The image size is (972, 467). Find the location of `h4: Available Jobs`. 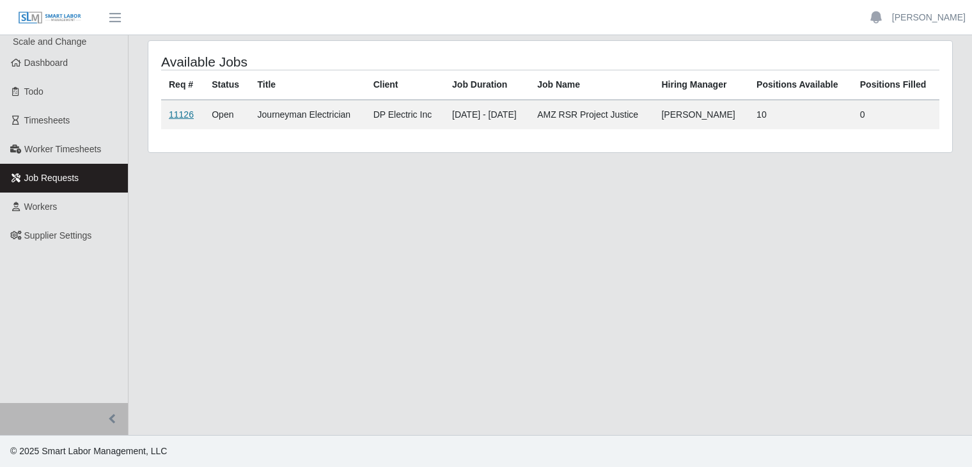

h4: Available Jobs is located at coordinates (318, 61).